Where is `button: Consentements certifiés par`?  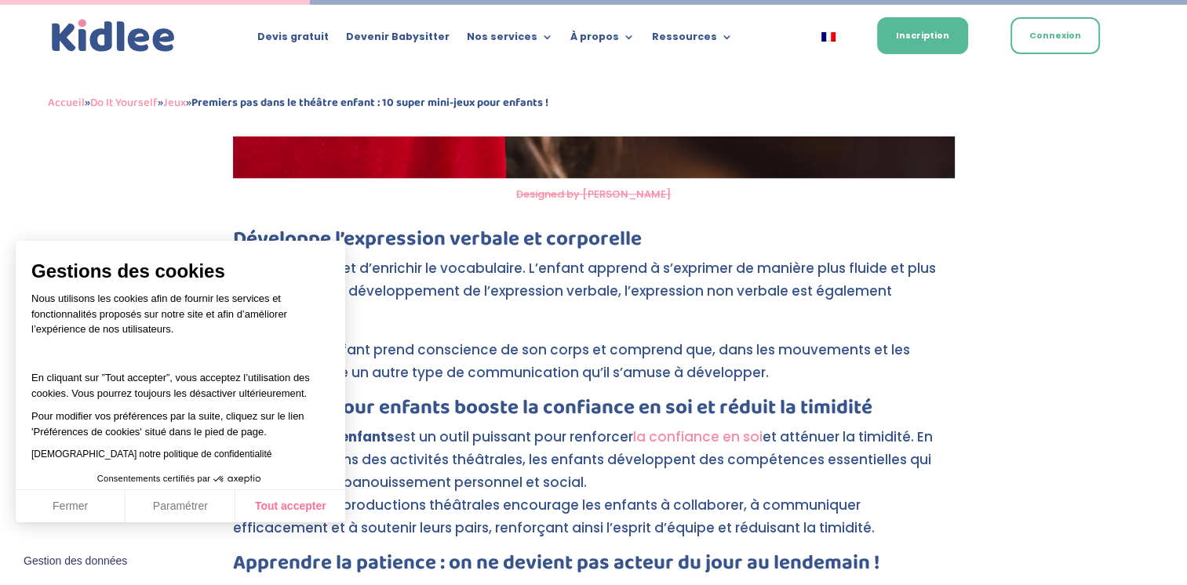
button: Consentements certifiés par is located at coordinates (180, 479).